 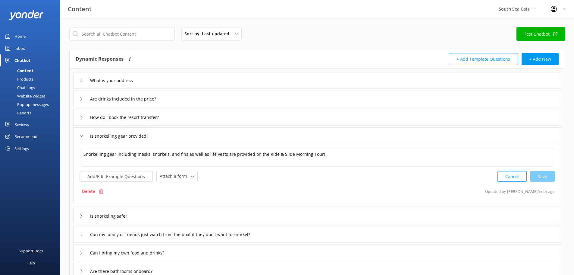 I want to click on span: Attach a form, so click(x=175, y=176).